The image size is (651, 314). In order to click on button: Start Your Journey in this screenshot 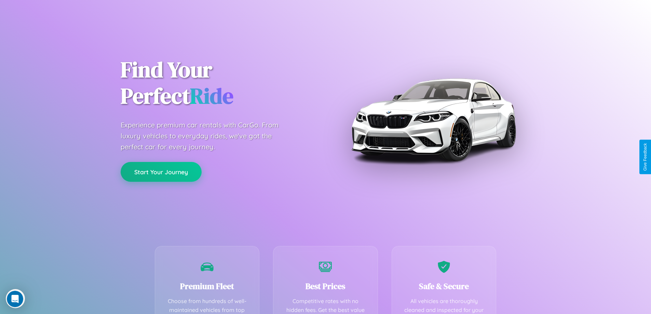, I will do `click(161, 172)`.